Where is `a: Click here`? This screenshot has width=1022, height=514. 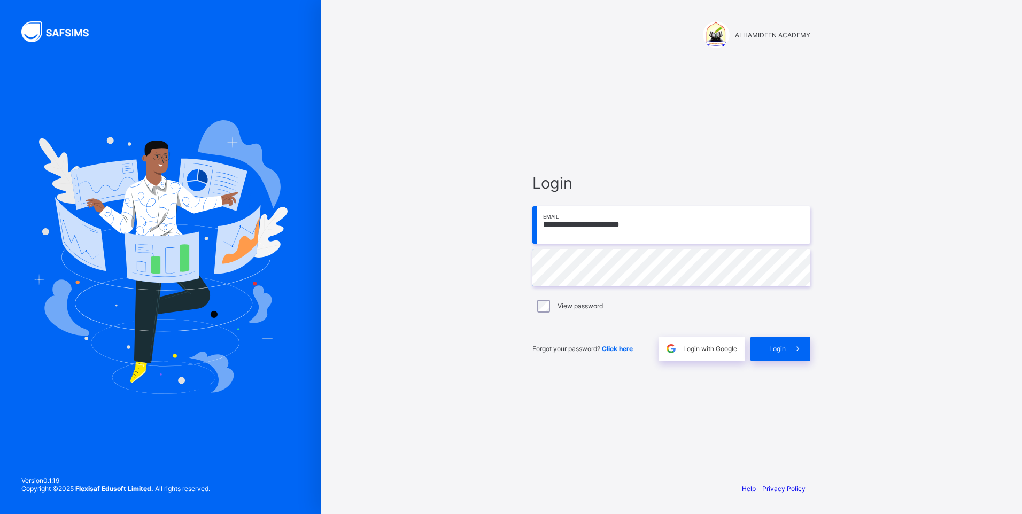
a: Click here is located at coordinates (617, 348).